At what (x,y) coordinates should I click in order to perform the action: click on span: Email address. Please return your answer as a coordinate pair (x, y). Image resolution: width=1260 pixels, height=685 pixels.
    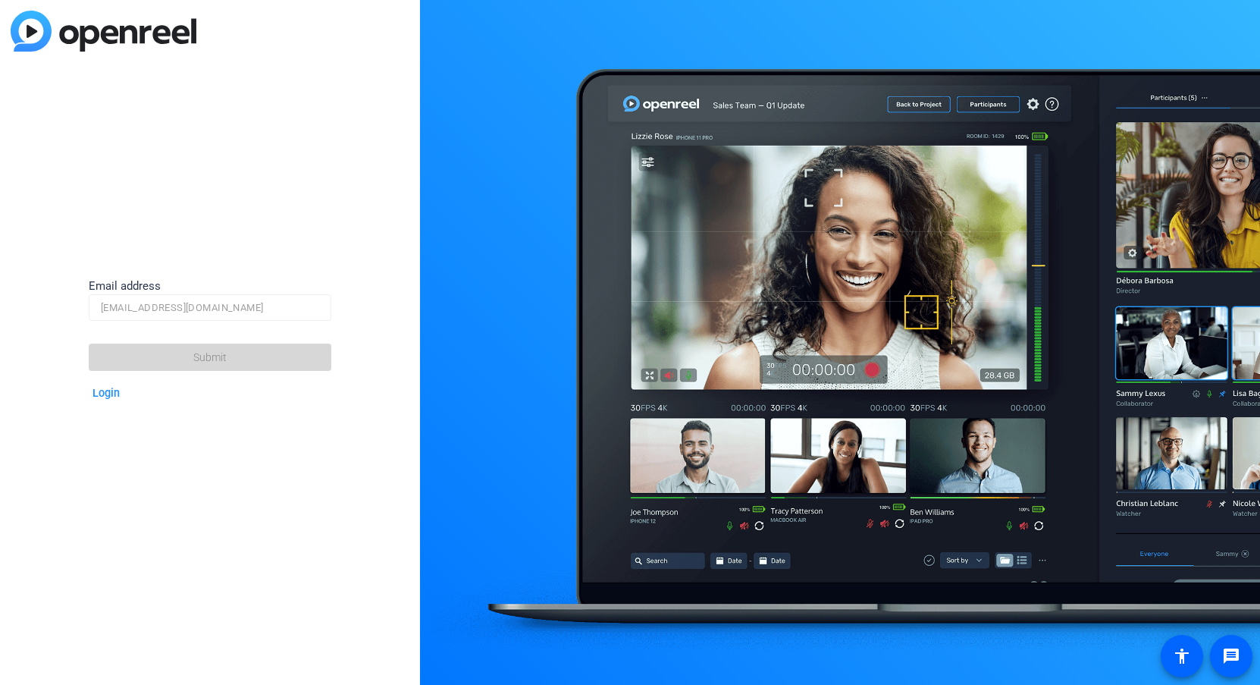
    Looking at the image, I should click on (124, 286).